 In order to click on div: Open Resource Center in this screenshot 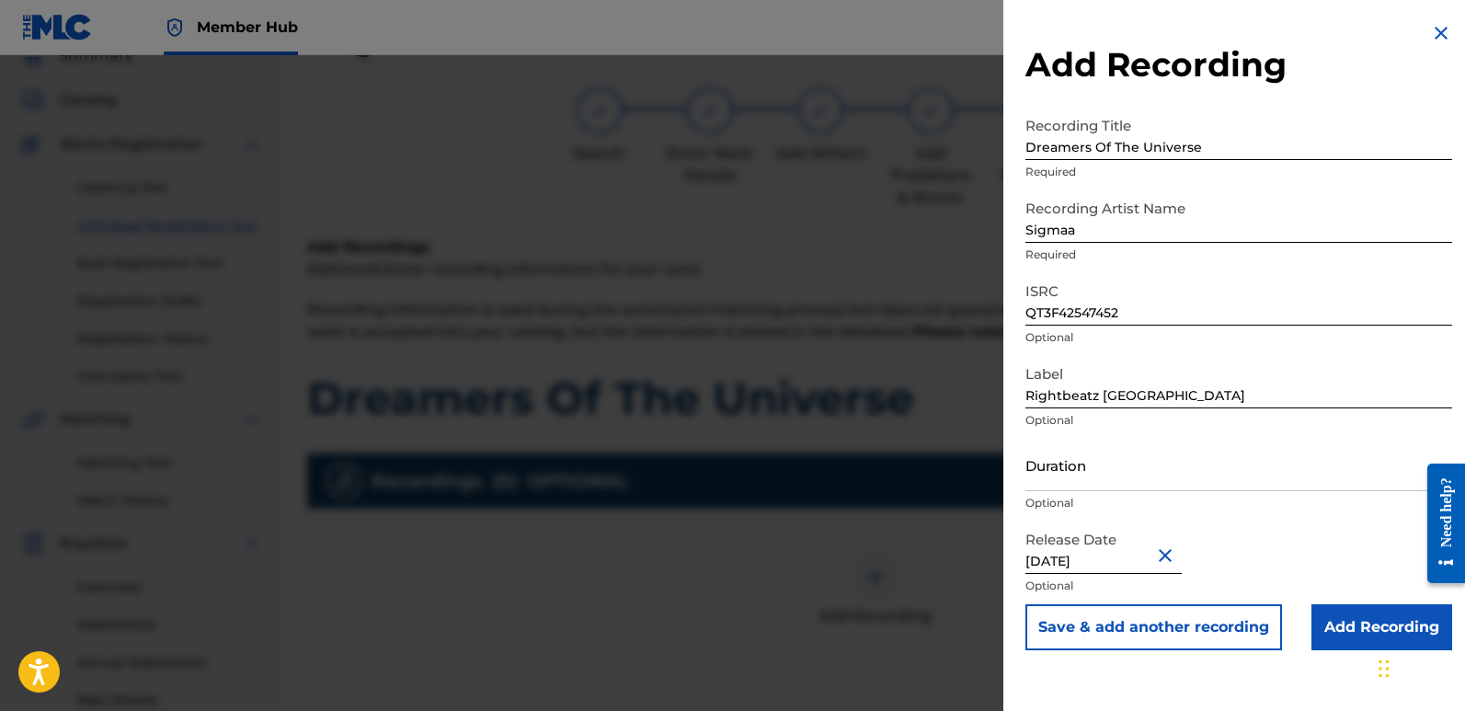, I will do `click(32, 74)`.